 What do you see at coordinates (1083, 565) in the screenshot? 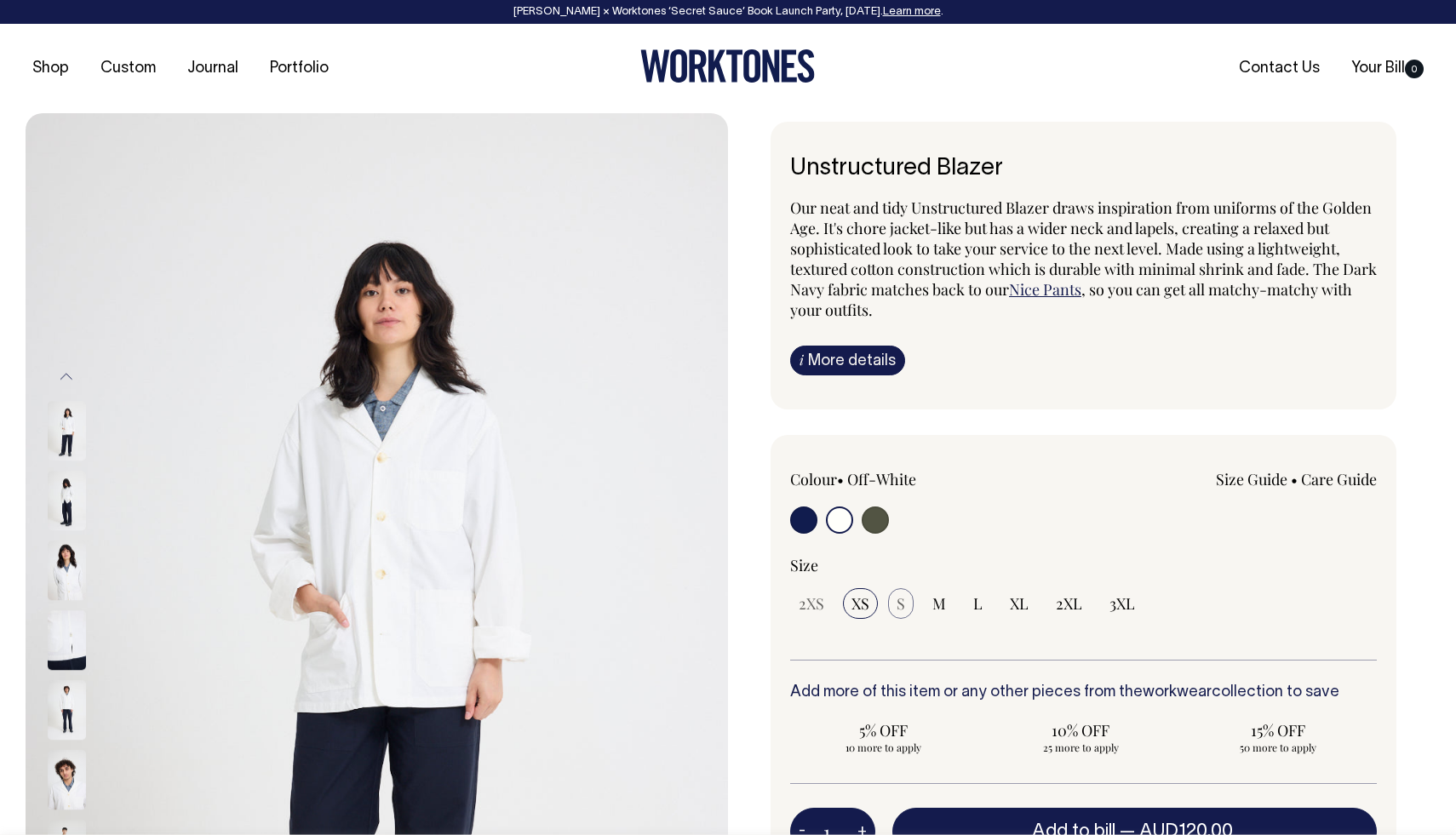
I see `div: Size` at bounding box center [1083, 565].